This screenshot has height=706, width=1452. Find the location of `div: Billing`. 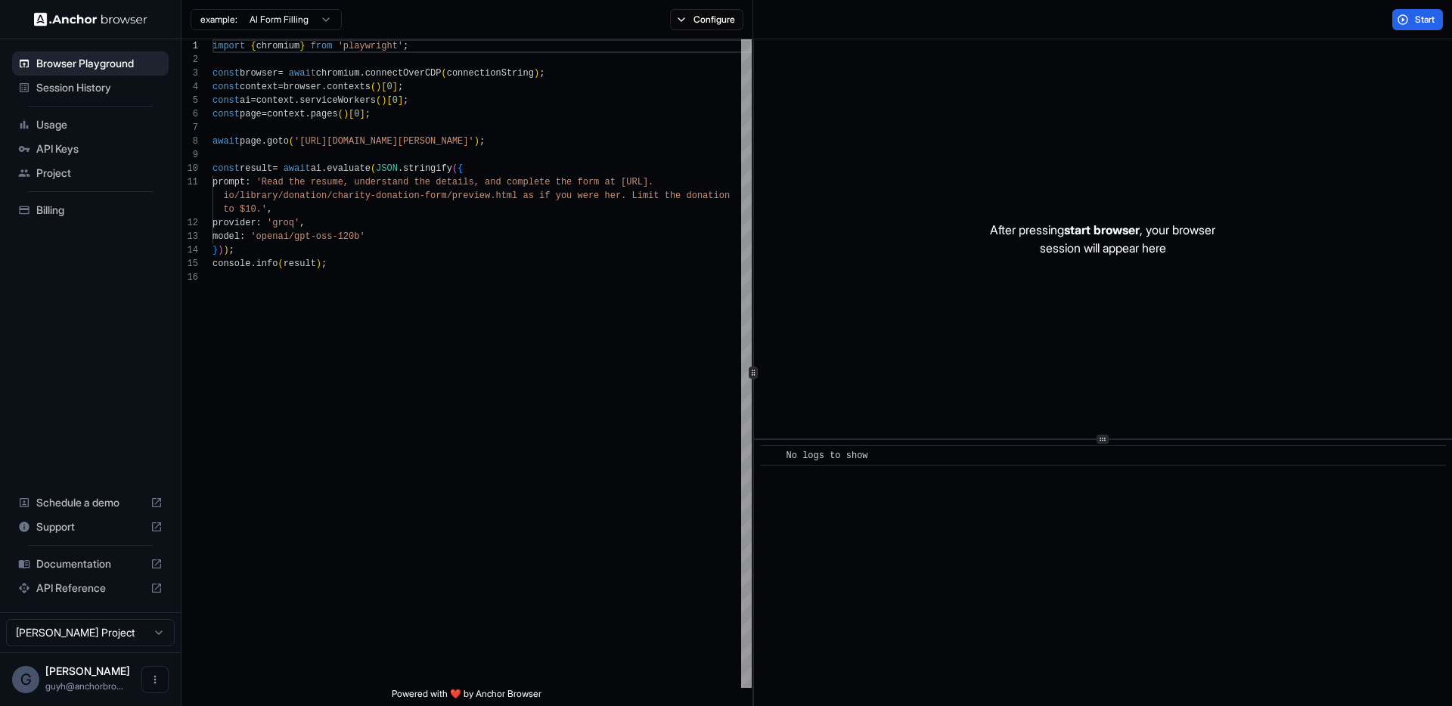

div: Billing is located at coordinates (90, 210).